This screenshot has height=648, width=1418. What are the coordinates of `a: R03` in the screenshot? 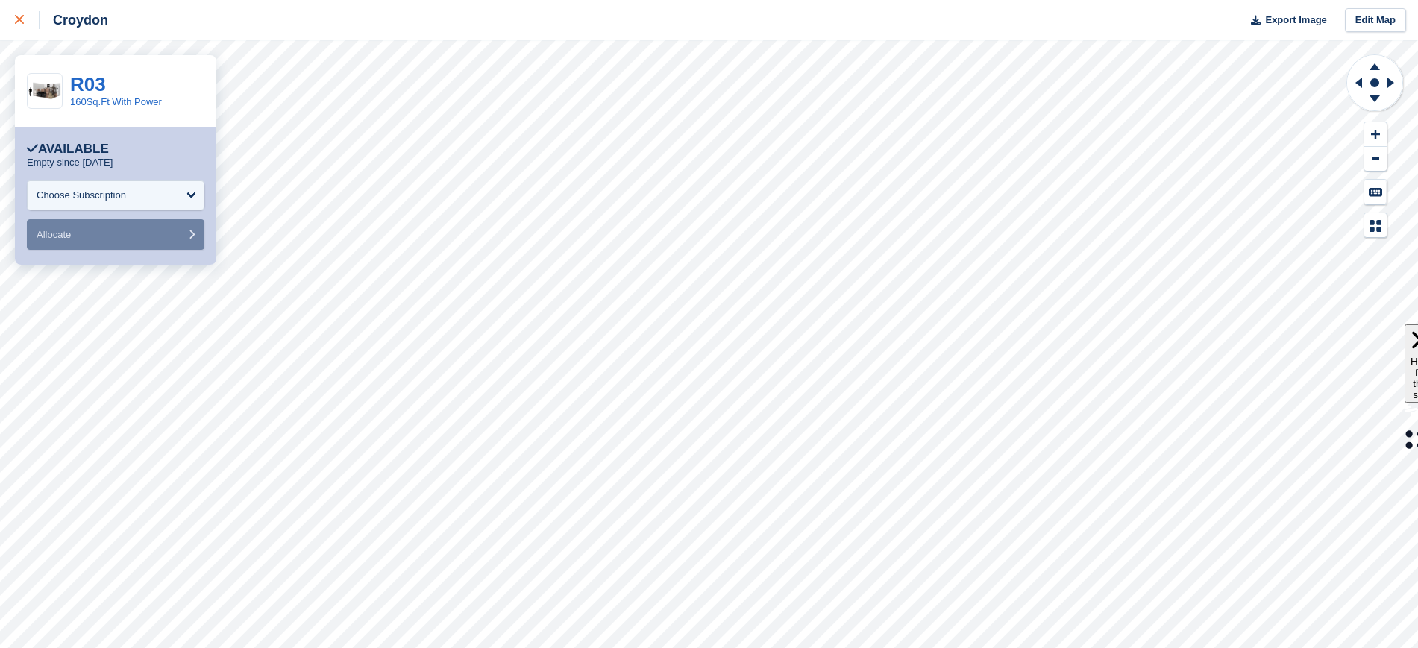 It's located at (88, 84).